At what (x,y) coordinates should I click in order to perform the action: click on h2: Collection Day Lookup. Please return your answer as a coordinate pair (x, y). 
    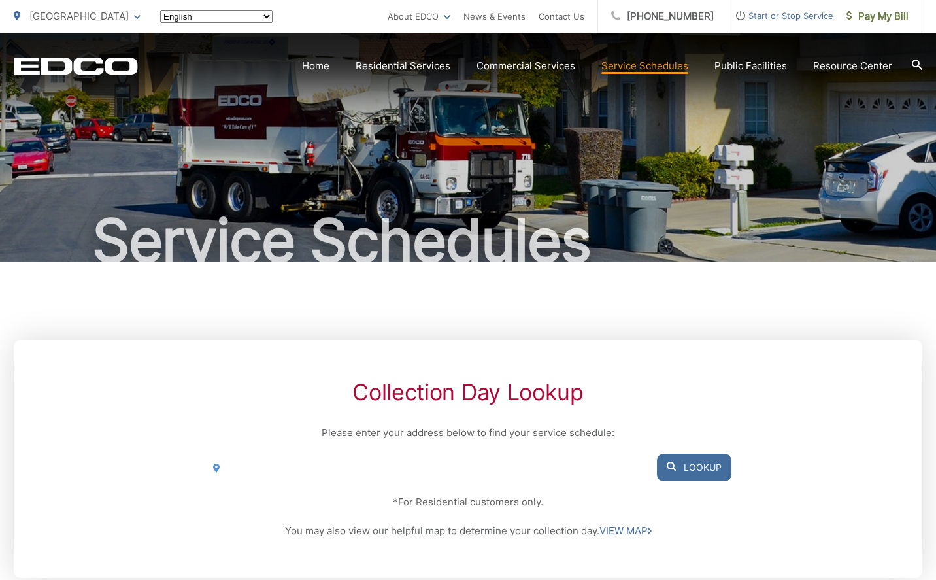
    Looking at the image, I should click on (468, 392).